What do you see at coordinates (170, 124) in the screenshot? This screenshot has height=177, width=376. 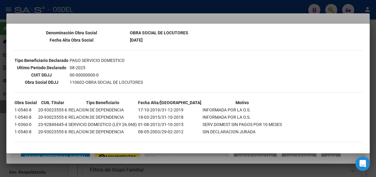 I see `td: 01-08-2013/31-10-2015` at bounding box center [170, 124].